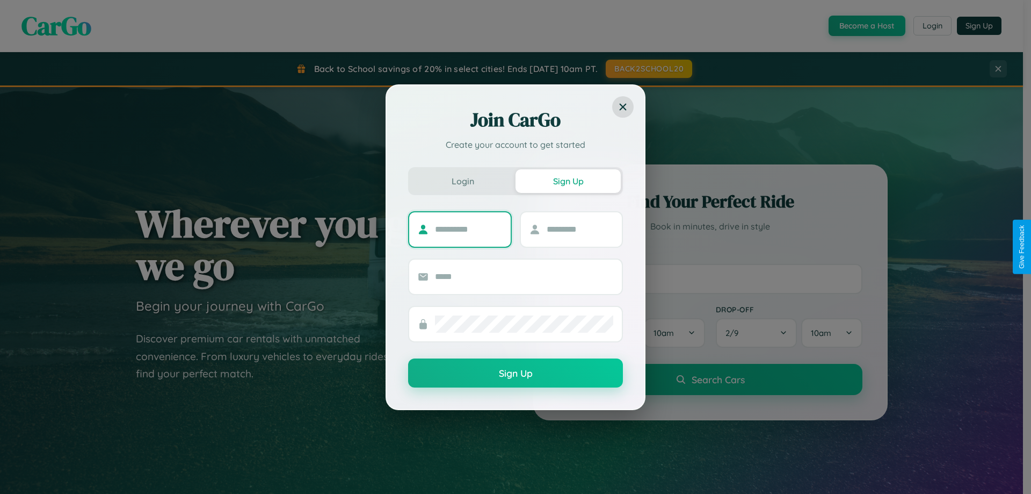  I want to click on button: Login, so click(463, 181).